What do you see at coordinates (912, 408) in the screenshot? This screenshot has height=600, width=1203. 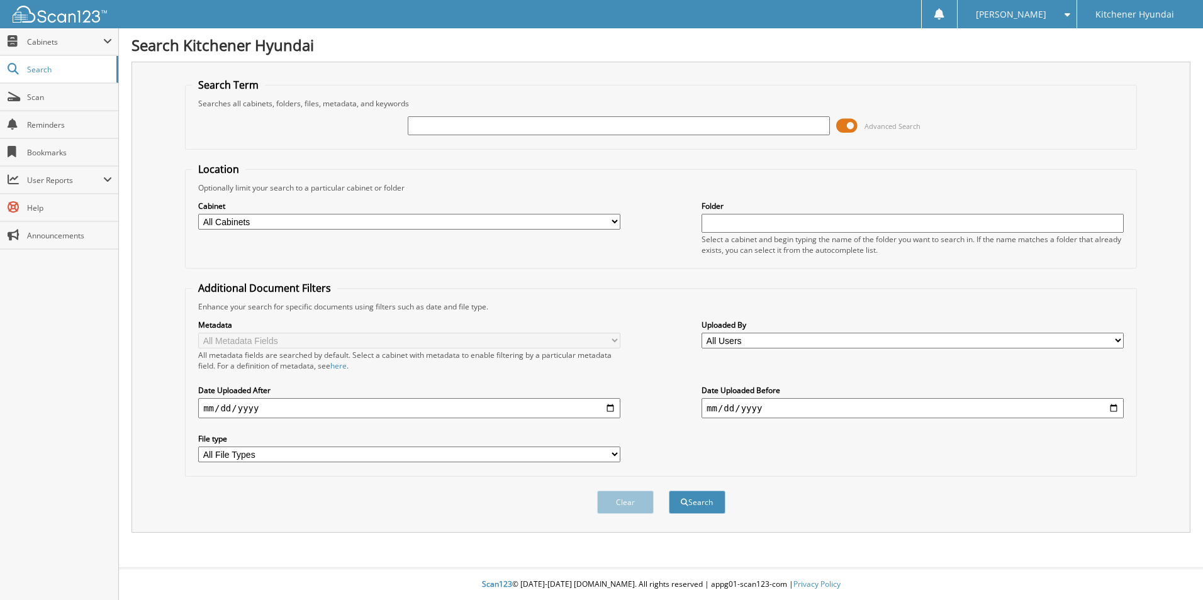 I see `input: end` at bounding box center [912, 408].